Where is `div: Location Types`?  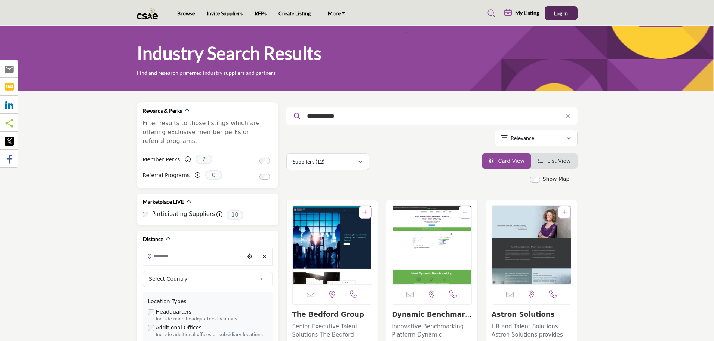
div: Location Types is located at coordinates (208, 301).